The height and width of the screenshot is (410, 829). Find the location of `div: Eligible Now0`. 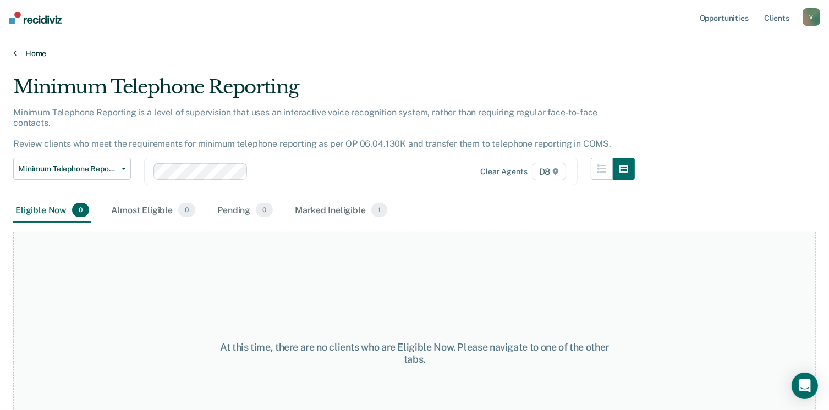

div: Eligible Now0 is located at coordinates (52, 211).